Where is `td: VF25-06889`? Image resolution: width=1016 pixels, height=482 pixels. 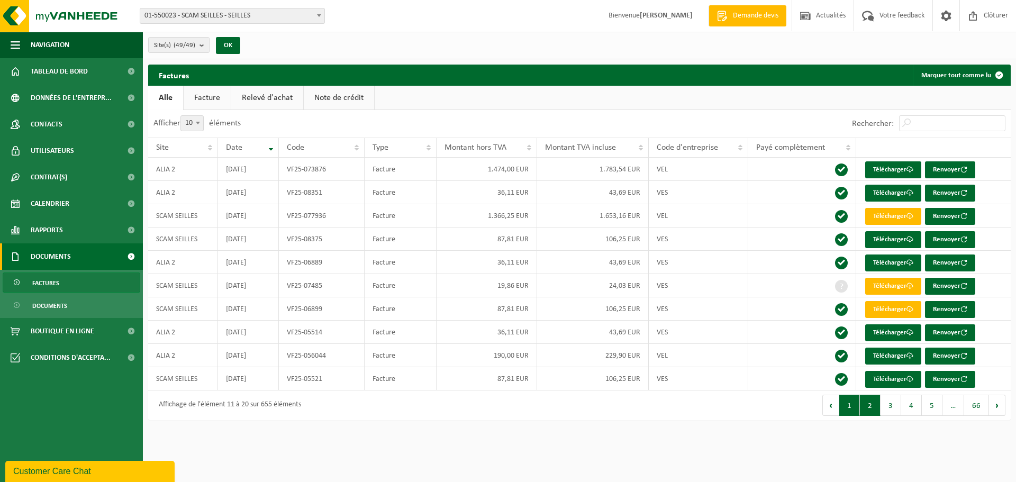 td: VF25-06889 is located at coordinates (321, 262).